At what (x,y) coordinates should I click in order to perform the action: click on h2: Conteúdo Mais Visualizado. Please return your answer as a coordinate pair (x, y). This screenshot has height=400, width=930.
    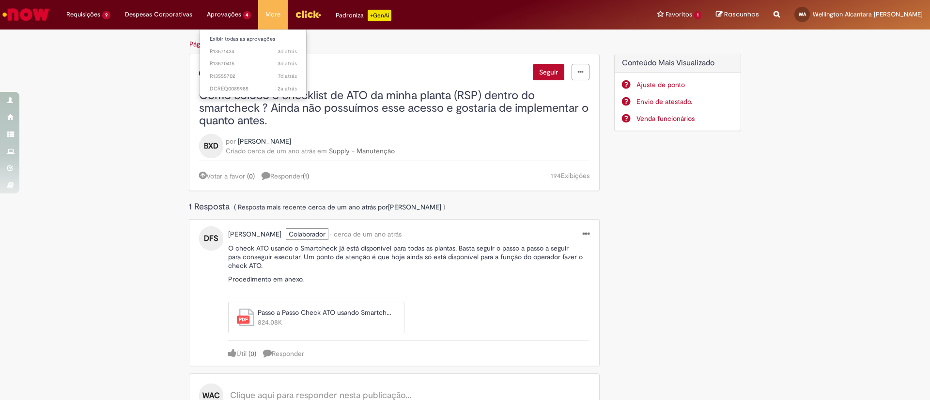
    Looking at the image, I should click on (677, 63).